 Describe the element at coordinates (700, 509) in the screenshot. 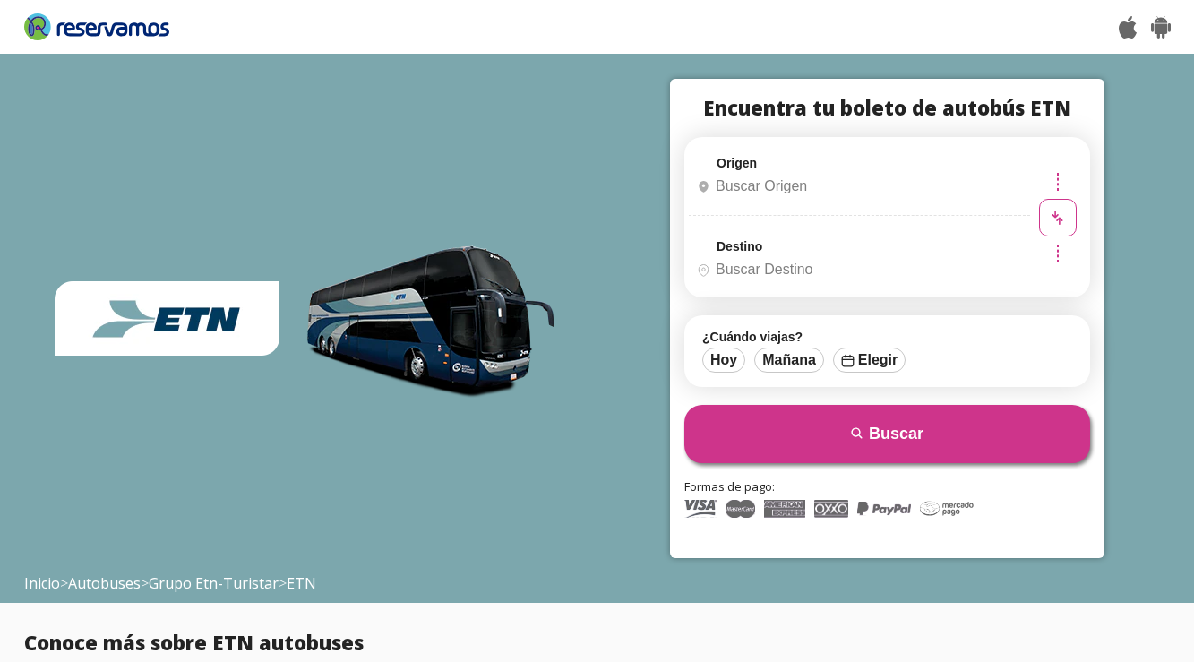

I see `img: Visa` at that location.